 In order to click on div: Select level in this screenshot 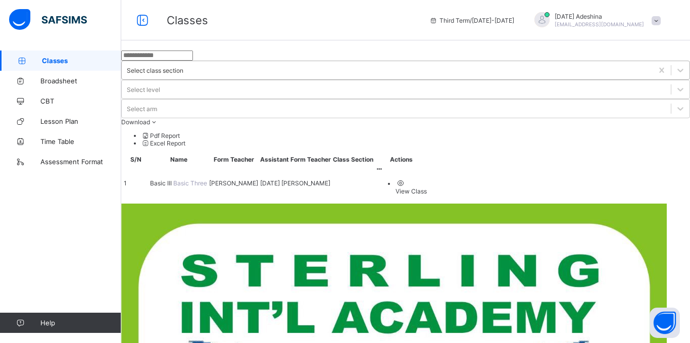, I will do `click(143, 89)`.